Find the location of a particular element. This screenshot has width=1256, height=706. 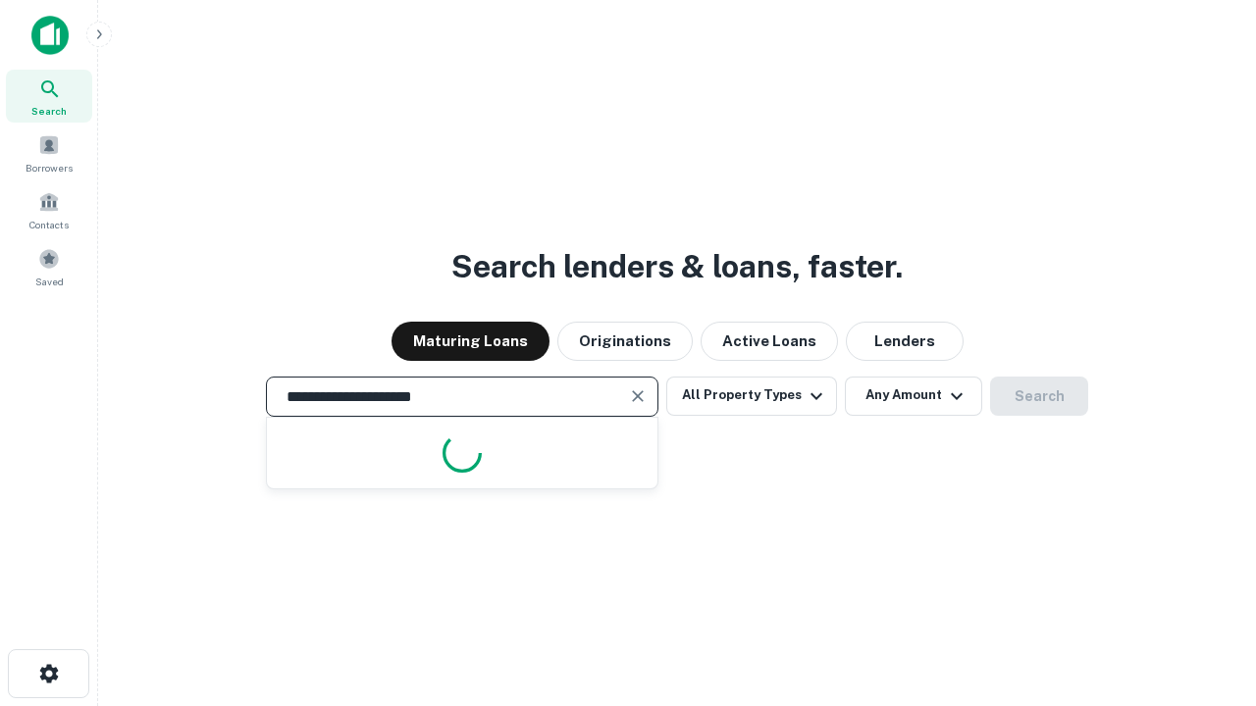

button: Any Amount is located at coordinates (913, 396).